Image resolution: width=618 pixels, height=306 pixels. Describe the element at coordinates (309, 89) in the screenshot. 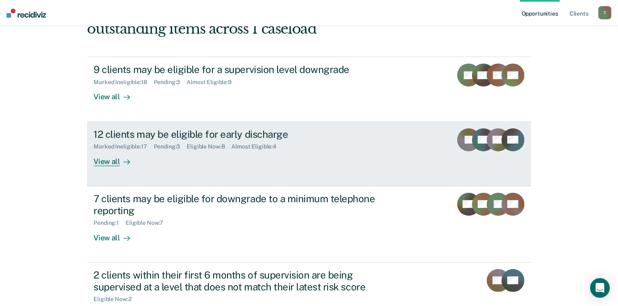

I see `a: 9 clients may be eligible for a supervision level downgradeMarked Ineligible:18Pending:3Almost El...` at that location.